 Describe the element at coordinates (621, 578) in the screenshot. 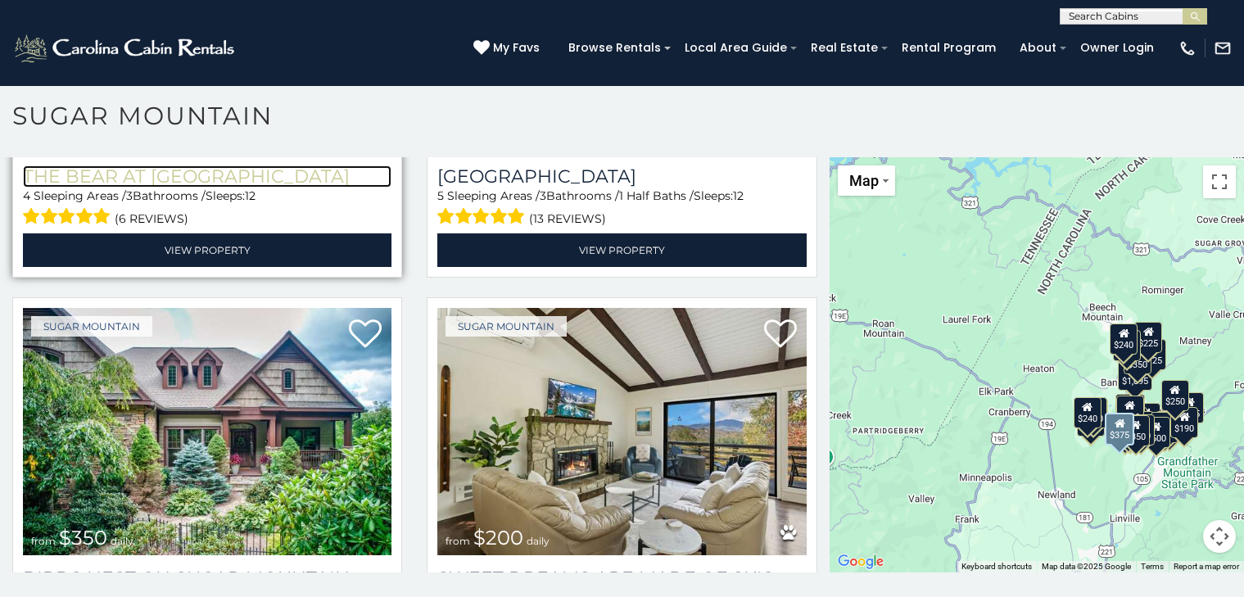

I see `h3: Sweet Dreams Are Made Of Skis` at that location.